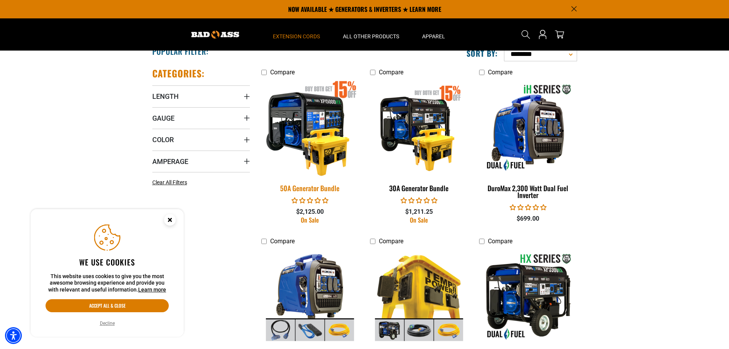 The width and height of the screenshot is (729, 349). I want to click on img: Bad Ass Extension Cords, so click(215, 34).